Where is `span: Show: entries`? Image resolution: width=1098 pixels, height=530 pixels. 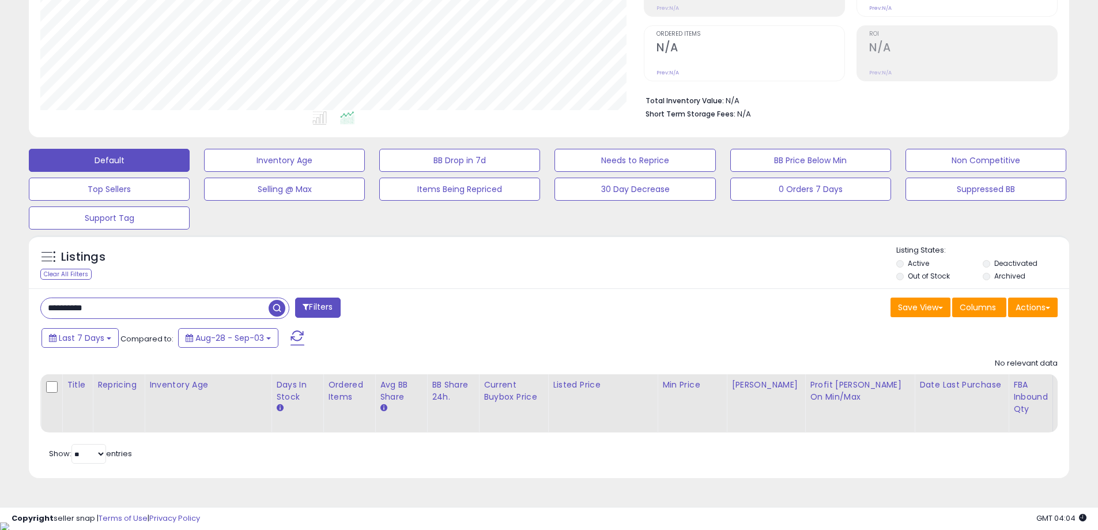
span: Show: entries is located at coordinates (90, 453).